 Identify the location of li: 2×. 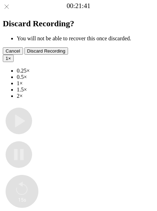
(86, 96).